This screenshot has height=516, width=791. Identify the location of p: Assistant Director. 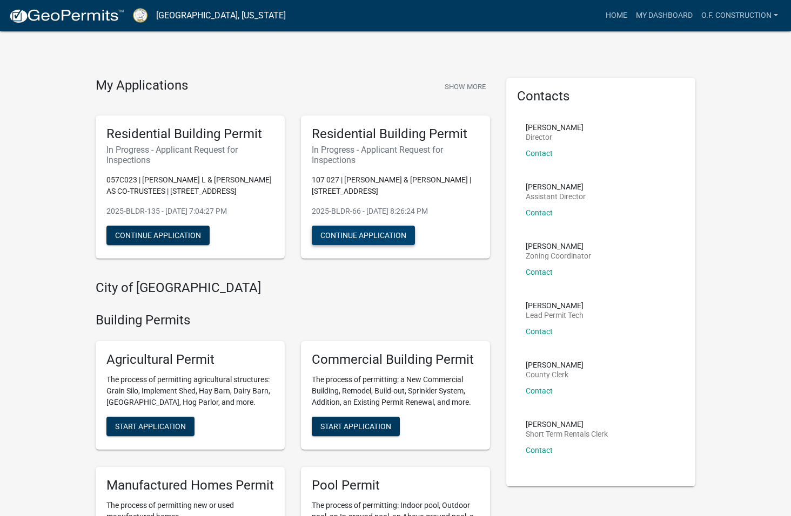
(555, 197).